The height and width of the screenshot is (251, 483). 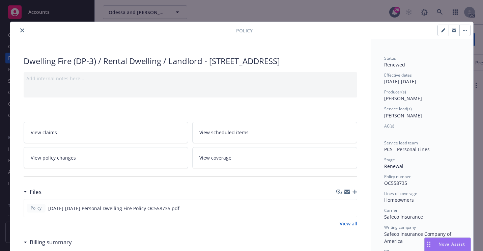 I want to click on span: Renewed, so click(x=395, y=64).